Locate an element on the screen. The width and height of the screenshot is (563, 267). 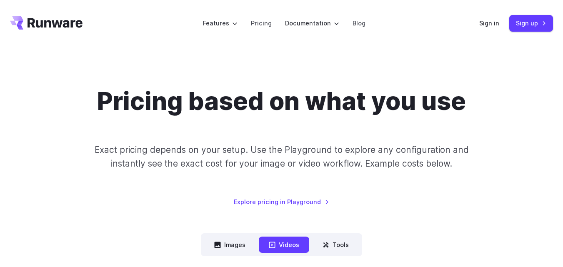
a: Pricing is located at coordinates (262, 23).